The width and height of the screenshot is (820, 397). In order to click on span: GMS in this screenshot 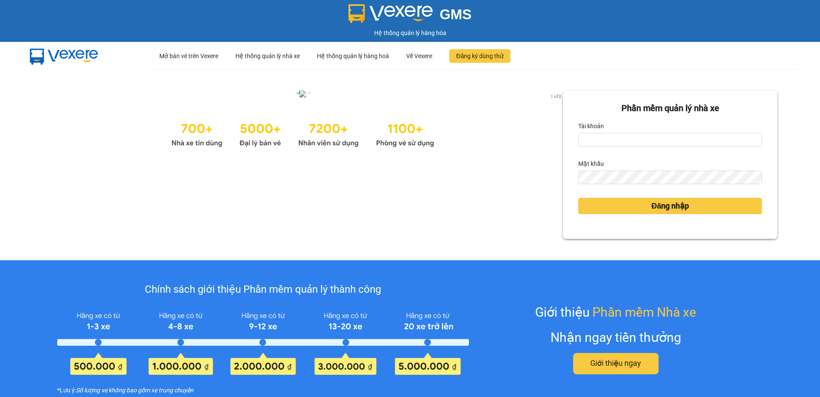, I will do `click(455, 14)`.